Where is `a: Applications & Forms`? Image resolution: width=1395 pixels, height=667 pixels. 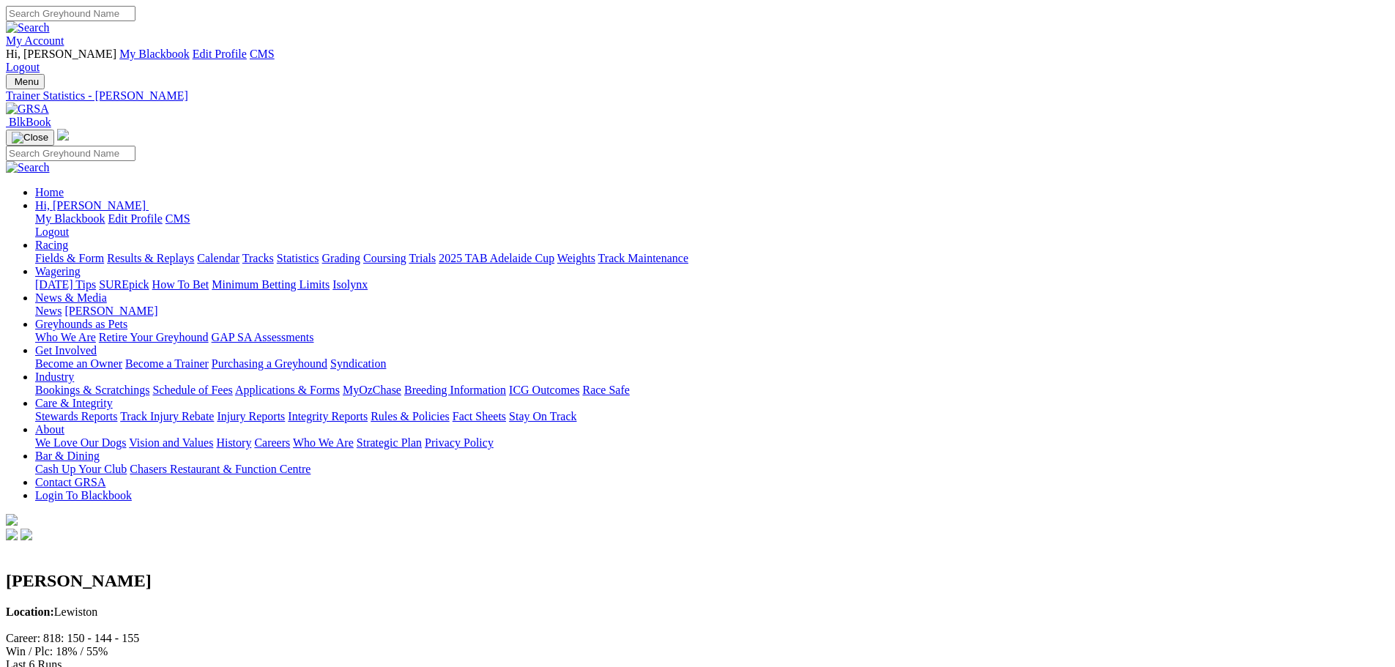 a: Applications & Forms is located at coordinates (287, 390).